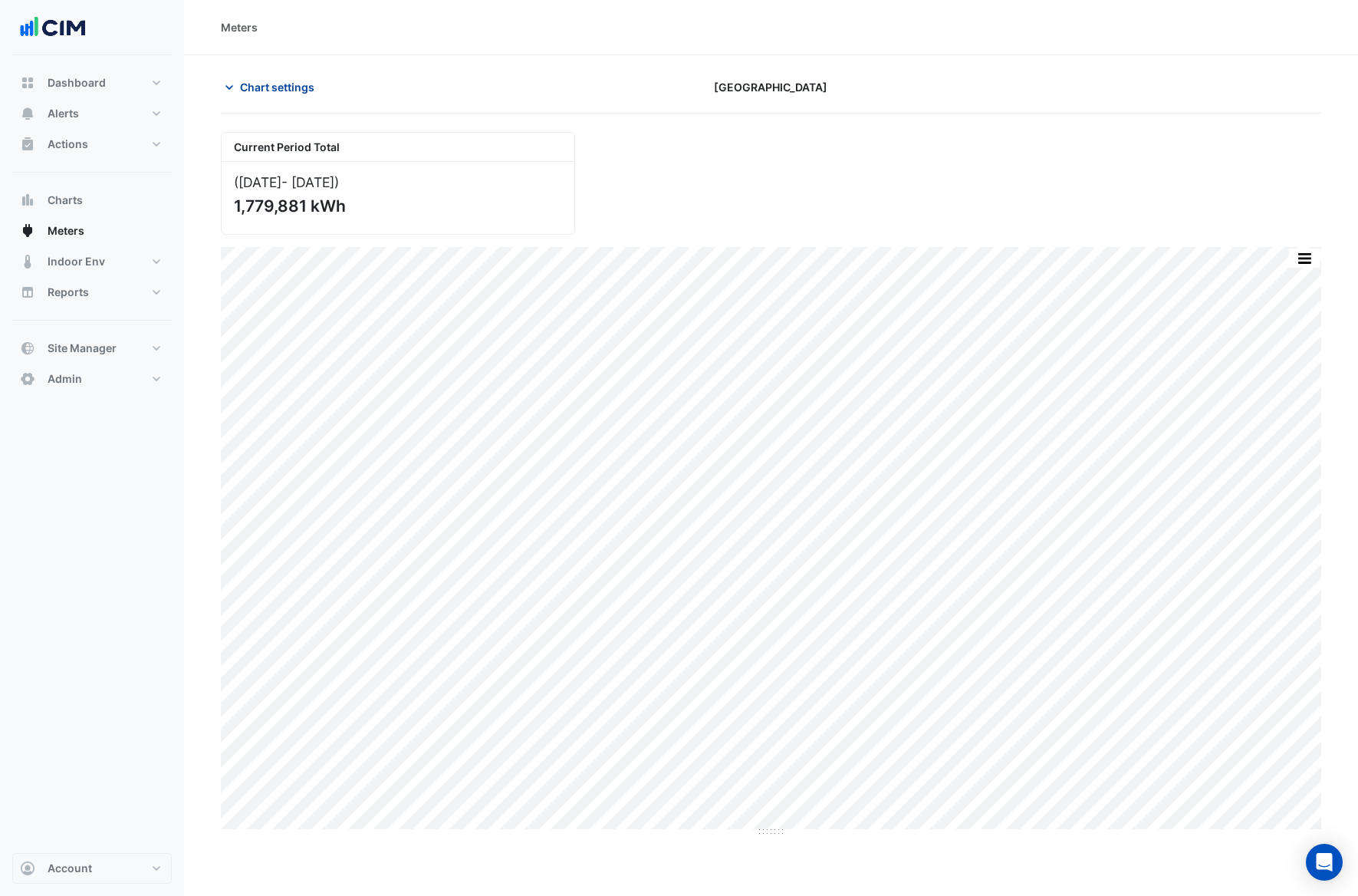 This screenshot has width=1358, height=896. I want to click on span: Admin, so click(65, 379).